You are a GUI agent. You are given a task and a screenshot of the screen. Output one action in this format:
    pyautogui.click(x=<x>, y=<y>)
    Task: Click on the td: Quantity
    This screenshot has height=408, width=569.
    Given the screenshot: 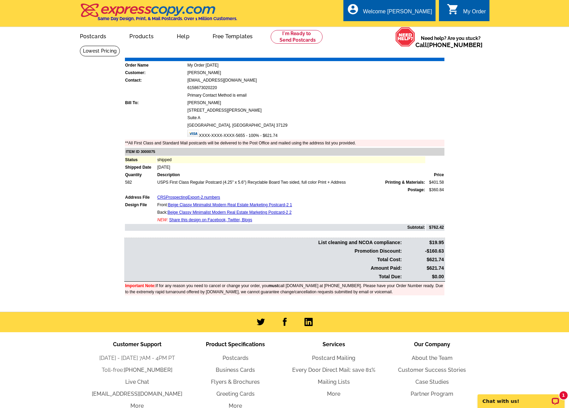 What is the action you would take?
    pyautogui.click(x=141, y=175)
    